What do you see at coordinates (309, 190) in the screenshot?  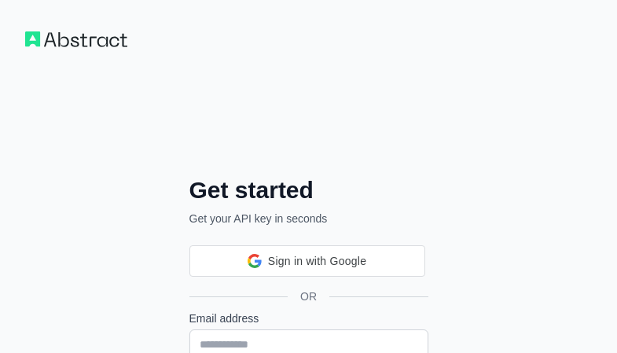 I see `h2: Get started` at bounding box center [309, 190].